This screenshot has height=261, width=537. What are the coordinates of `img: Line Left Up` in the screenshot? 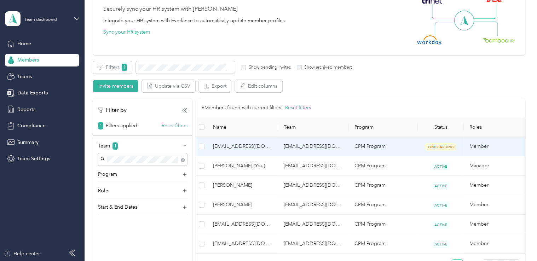 It's located at (444, 12).